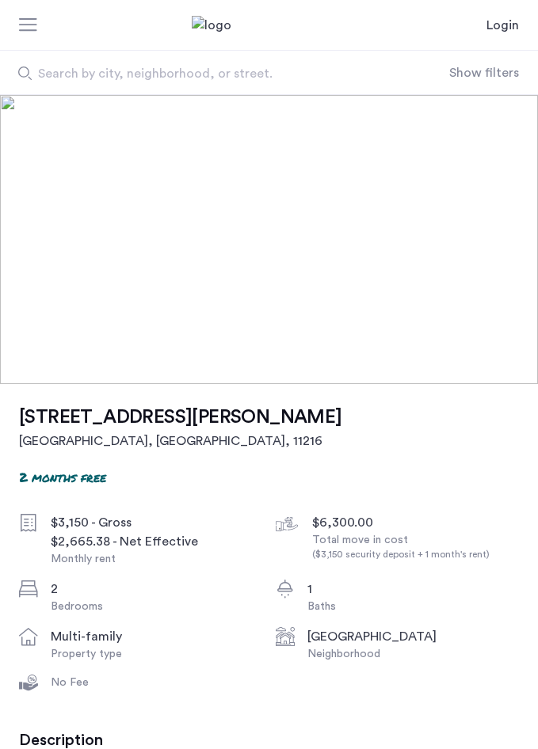 The image size is (538, 749). Describe the element at coordinates (218, 74) in the screenshot. I see `span: Search by city, neighborhood, or street.` at that location.